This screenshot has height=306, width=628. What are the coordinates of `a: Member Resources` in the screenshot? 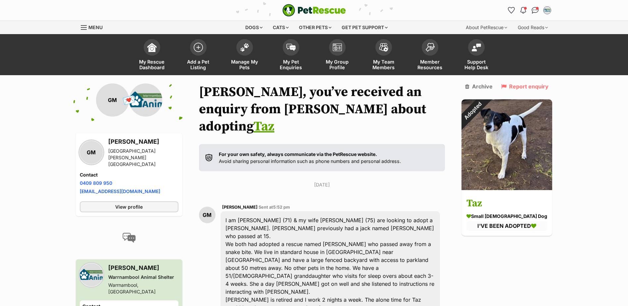 It's located at (430, 55).